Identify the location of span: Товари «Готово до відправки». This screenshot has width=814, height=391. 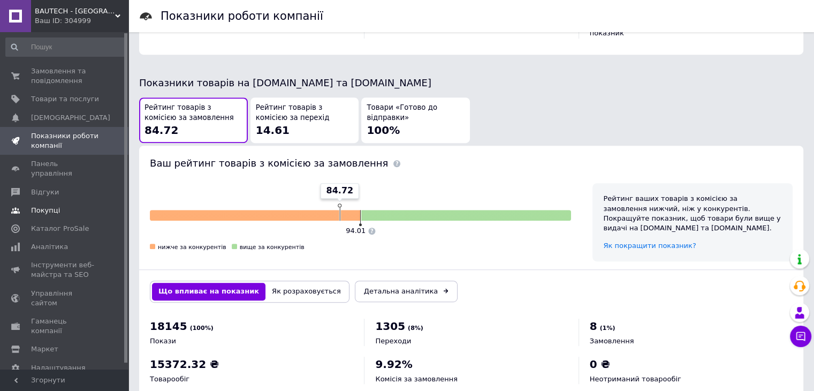
(416, 112).